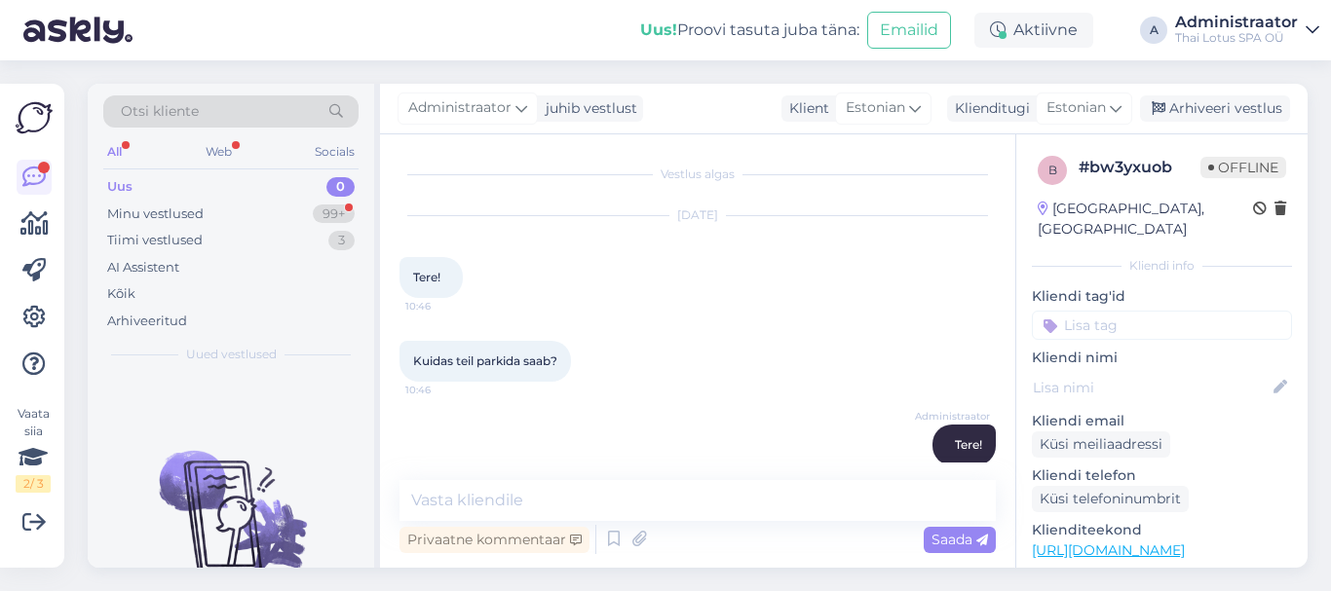  What do you see at coordinates (959, 540) in the screenshot?
I see `span: Saada` at bounding box center [959, 540].